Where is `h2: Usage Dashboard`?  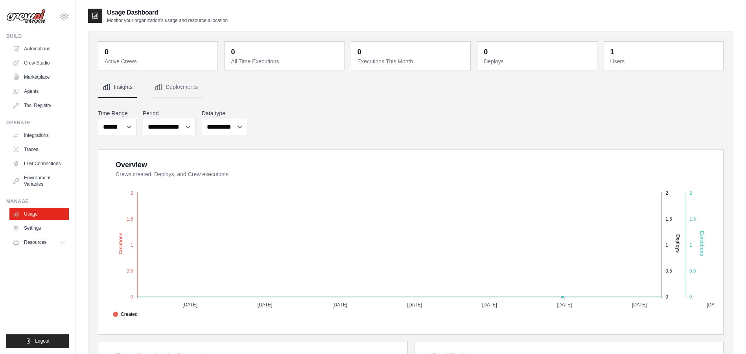 h2: Usage Dashboard is located at coordinates (167, 13).